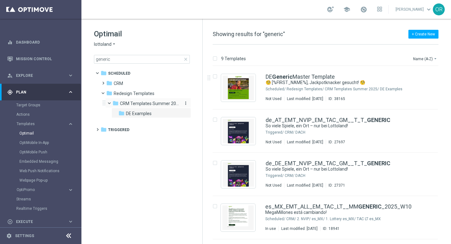 Image resolution: width=451 pixels, height=244 pixels. I want to click on div: equalizer Dashboard, so click(40, 42).